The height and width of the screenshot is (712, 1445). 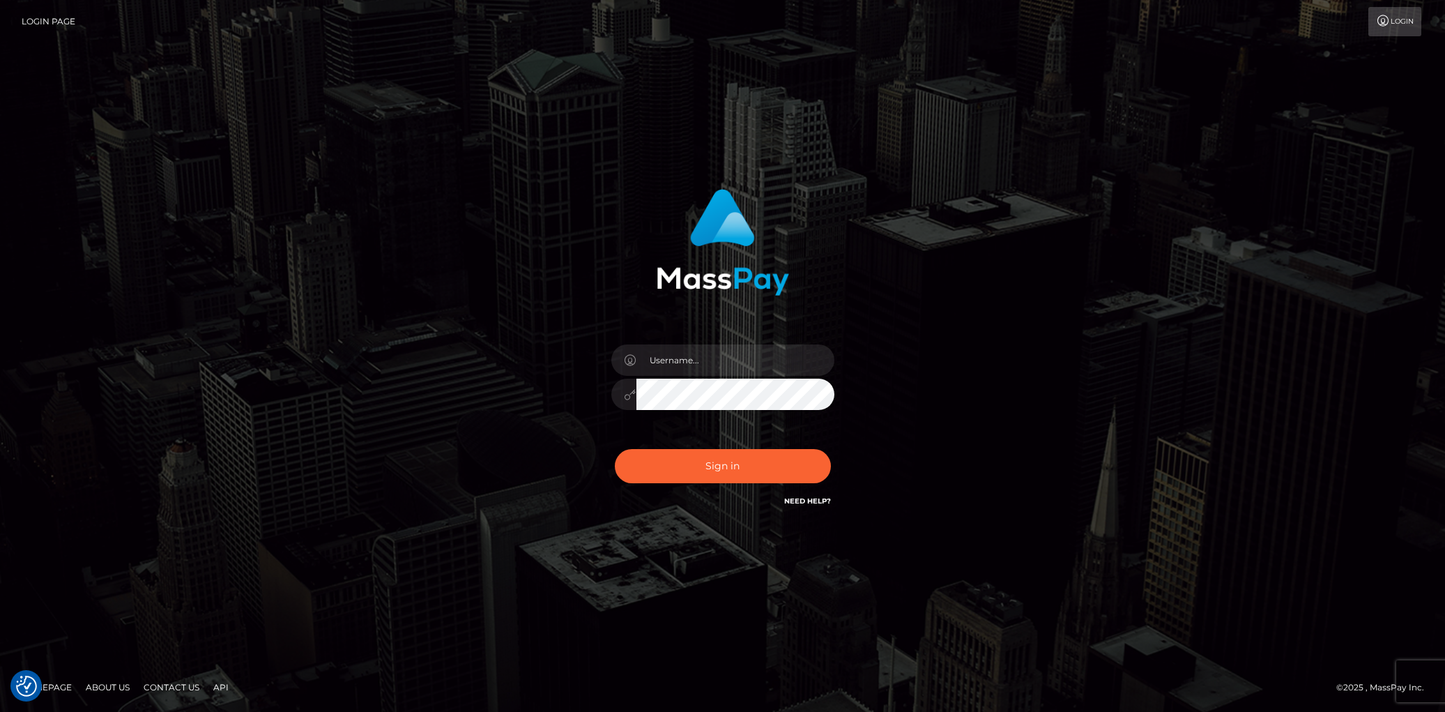 What do you see at coordinates (221, 687) in the screenshot?
I see `a: API` at bounding box center [221, 687].